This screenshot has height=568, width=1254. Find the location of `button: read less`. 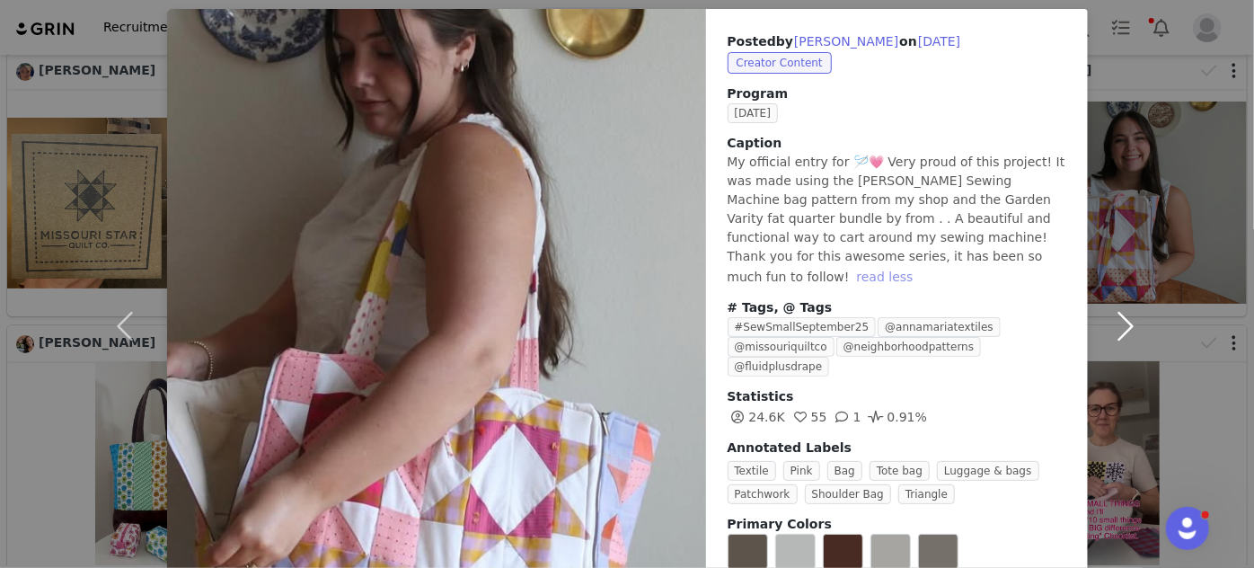

button: read less is located at coordinates (885, 277).